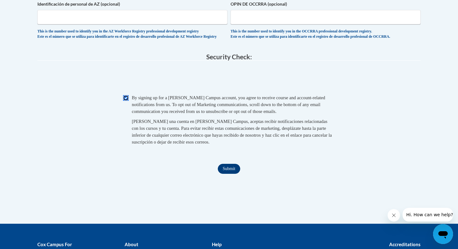 The height and width of the screenshot is (249, 458). Describe the element at coordinates (27, 7) in the screenshot. I see `span: Hi. How can we help?` at that location.